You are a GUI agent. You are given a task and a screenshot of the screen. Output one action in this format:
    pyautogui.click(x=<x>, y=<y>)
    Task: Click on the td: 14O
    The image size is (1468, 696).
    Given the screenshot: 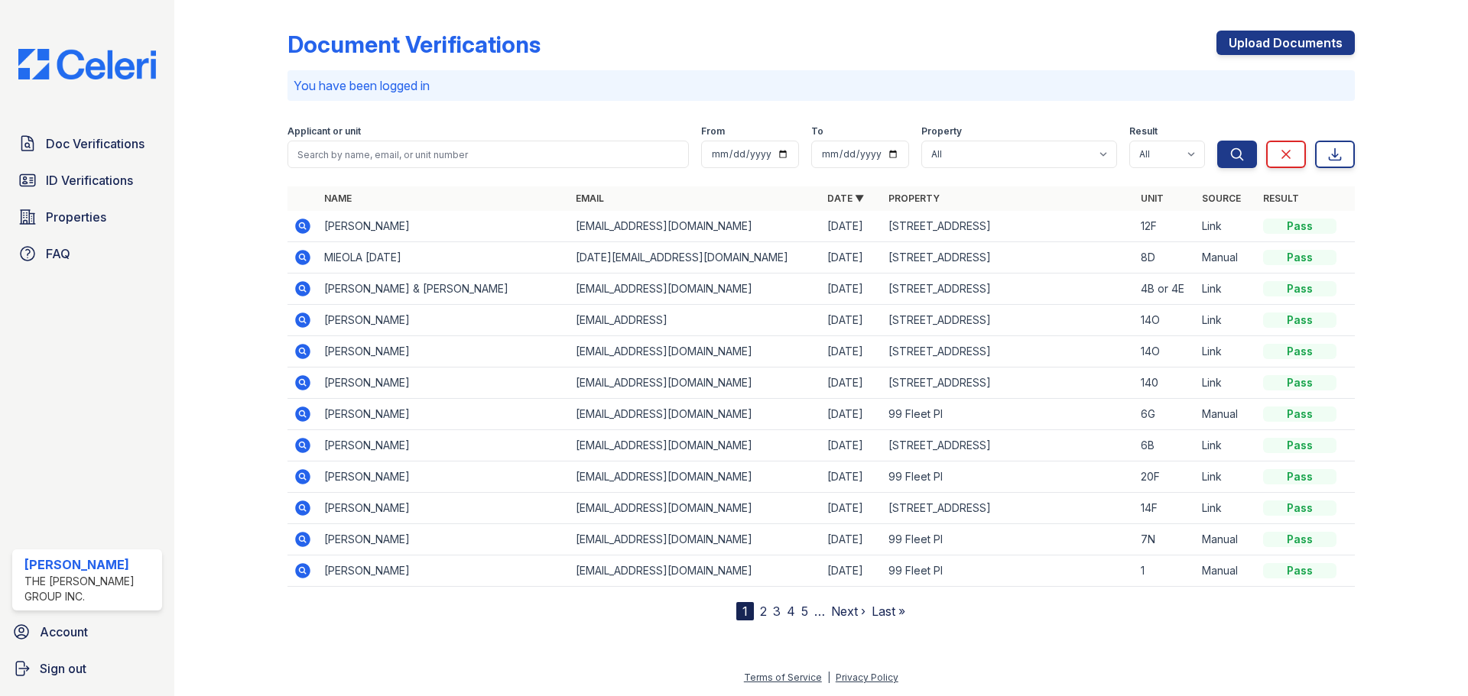 What is the action you would take?
    pyautogui.click(x=1165, y=352)
    